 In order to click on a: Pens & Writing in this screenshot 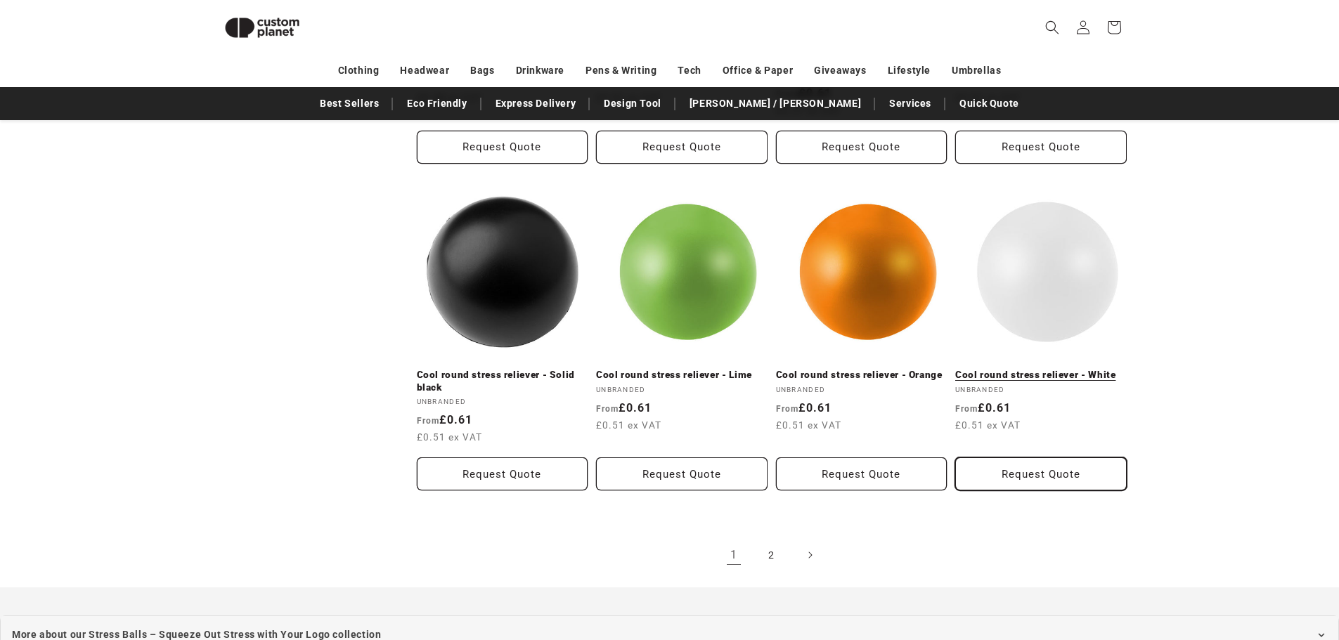, I will do `click(621, 70)`.